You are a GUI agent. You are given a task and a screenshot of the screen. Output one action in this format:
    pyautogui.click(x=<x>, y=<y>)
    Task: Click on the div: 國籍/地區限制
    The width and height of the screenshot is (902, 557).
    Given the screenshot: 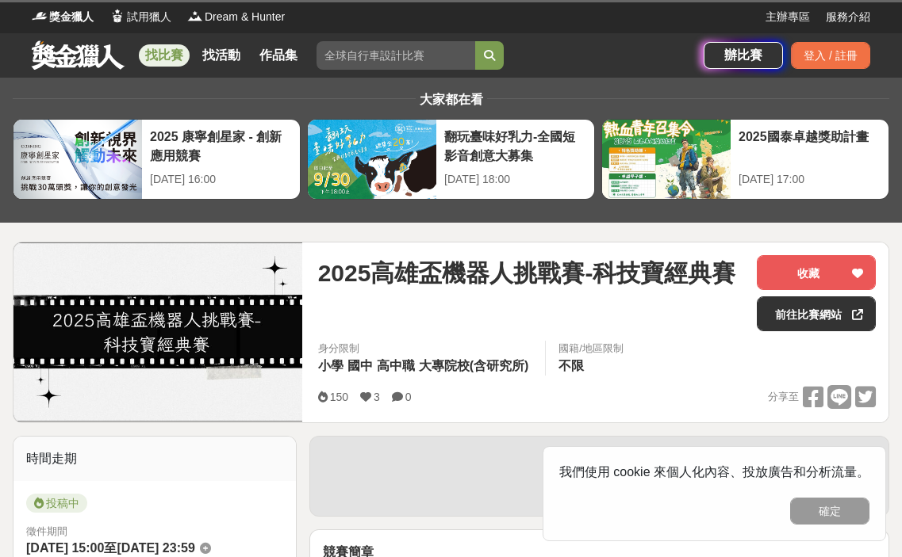 What is the action you would take?
    pyautogui.click(x=591, y=349)
    